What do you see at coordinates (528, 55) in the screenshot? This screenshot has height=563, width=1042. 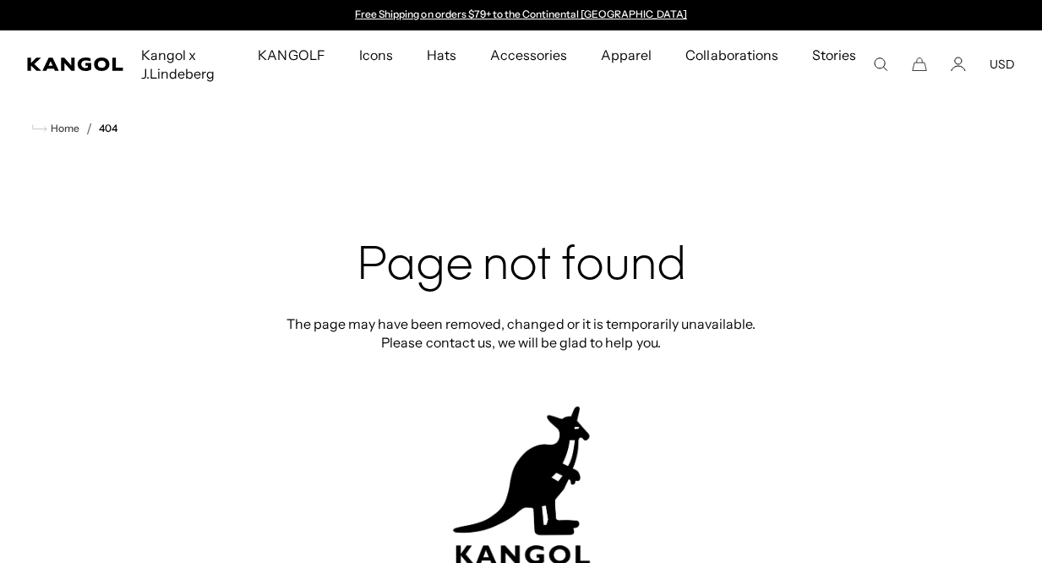 I see `span: Accessories` at bounding box center [528, 55].